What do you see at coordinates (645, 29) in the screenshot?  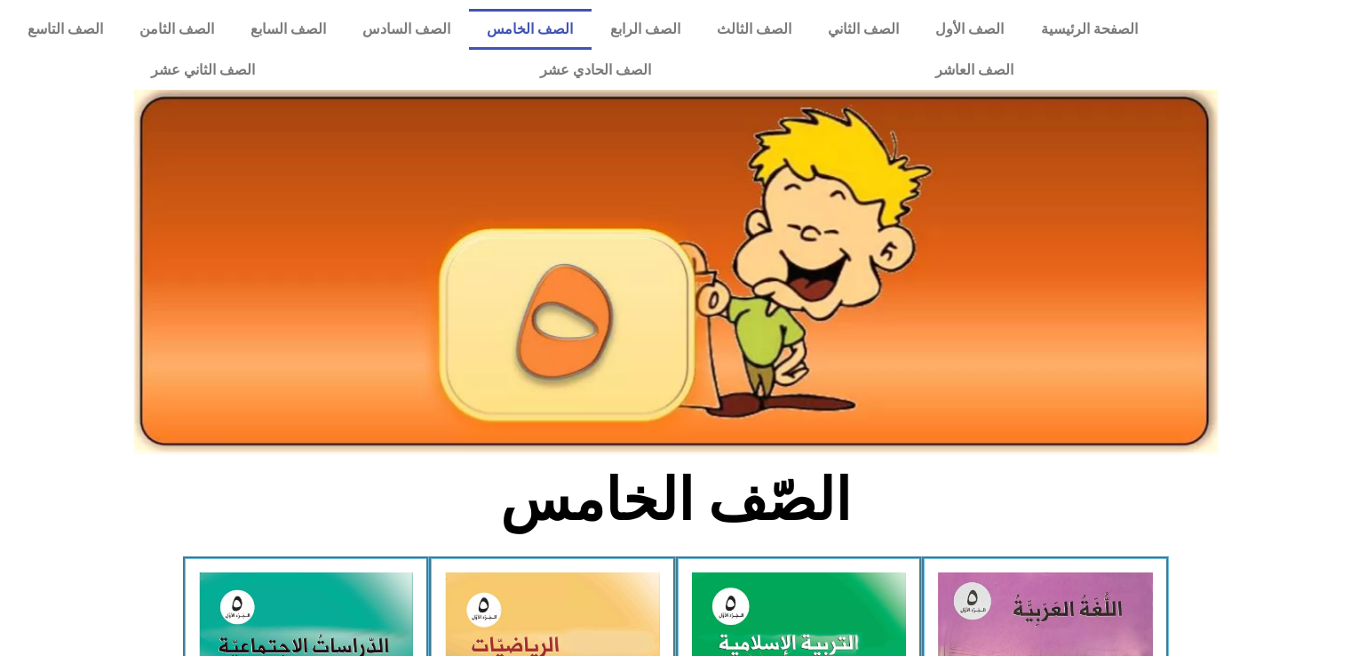 I see `a: الصف الرابع` at bounding box center [645, 29].